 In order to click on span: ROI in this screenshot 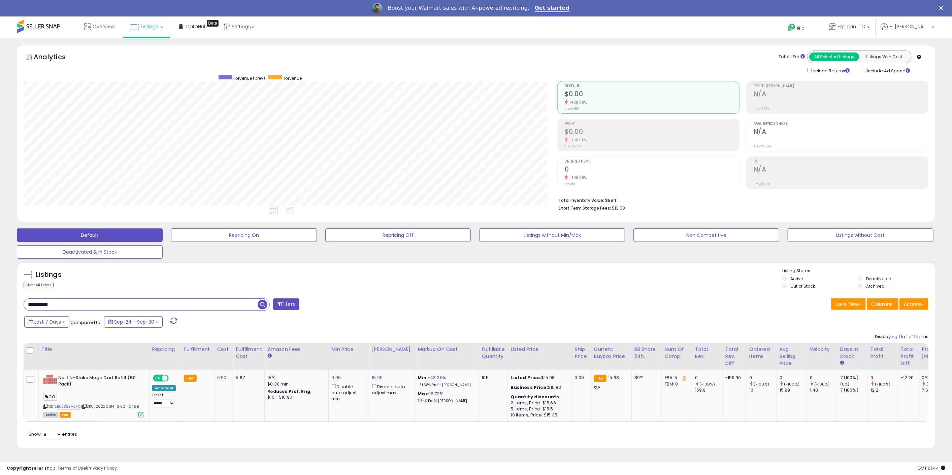, I will do `click(841, 162)`.